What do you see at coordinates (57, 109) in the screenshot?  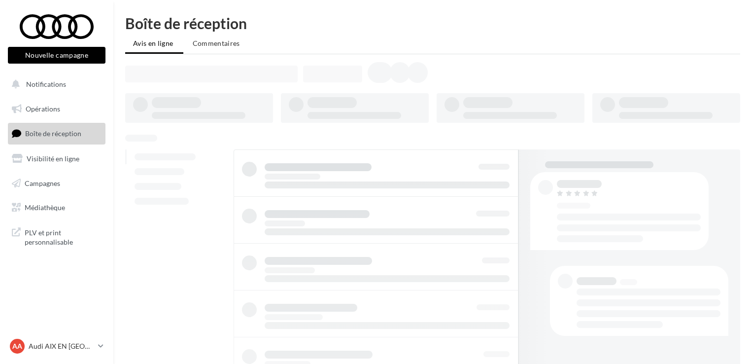 I see `a: Opérations` at bounding box center [57, 109].